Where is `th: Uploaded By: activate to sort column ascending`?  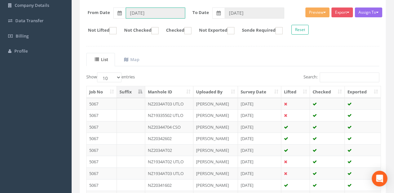
th: Uploaded By: activate to sort column ascending is located at coordinates (216, 92).